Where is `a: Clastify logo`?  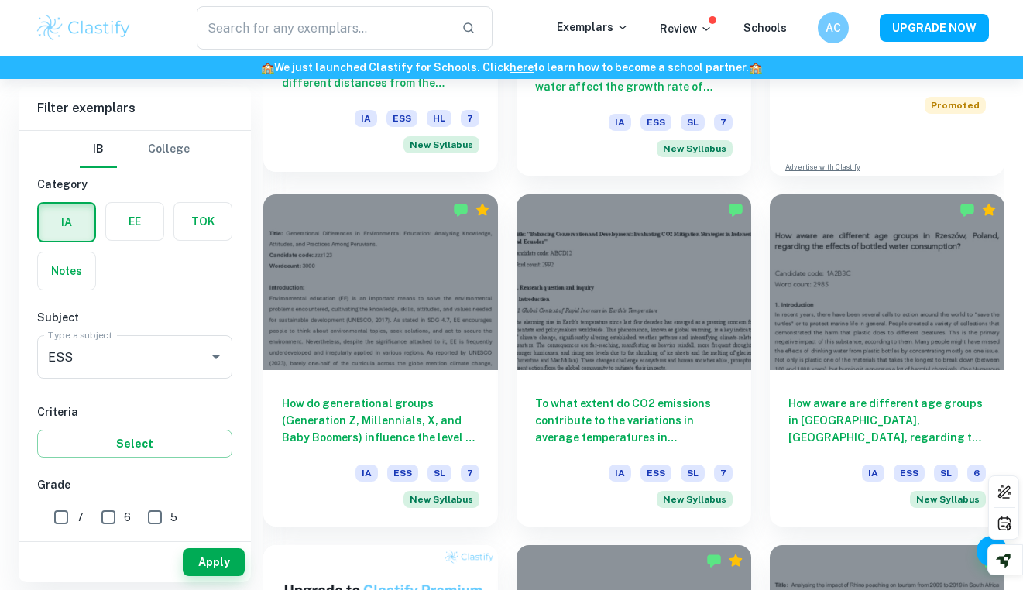
a: Clastify logo is located at coordinates (84, 28).